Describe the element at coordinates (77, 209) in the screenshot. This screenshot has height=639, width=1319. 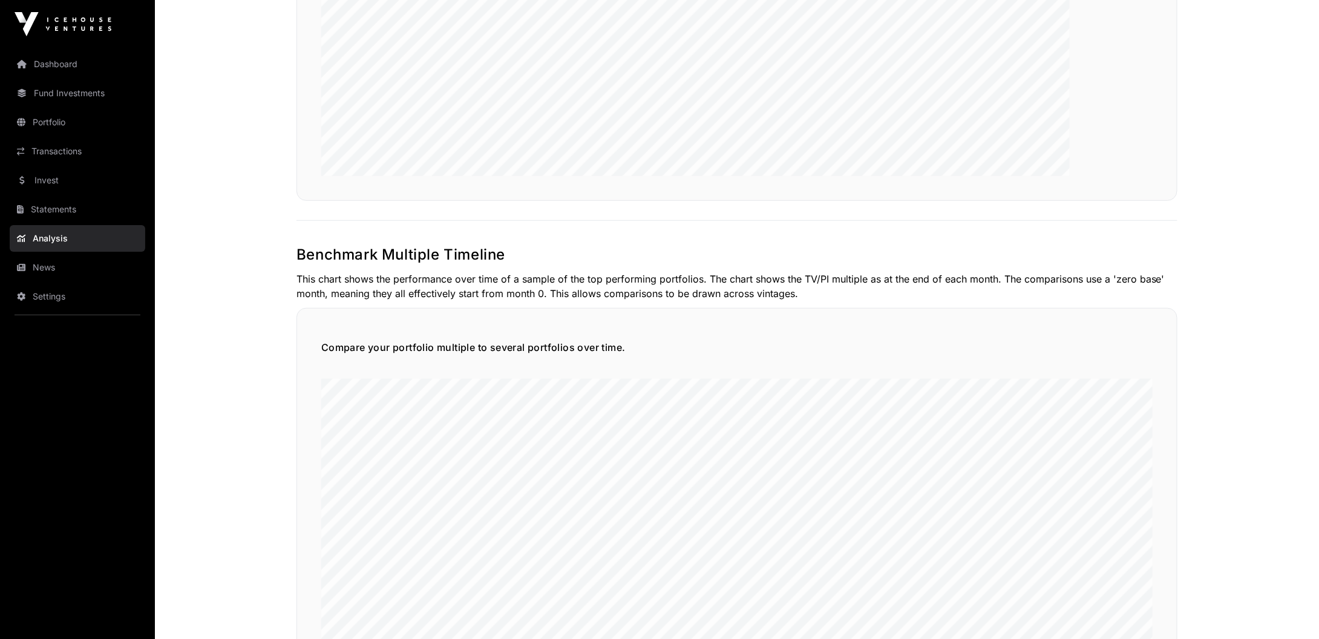
I see `a: Statements` at that location.